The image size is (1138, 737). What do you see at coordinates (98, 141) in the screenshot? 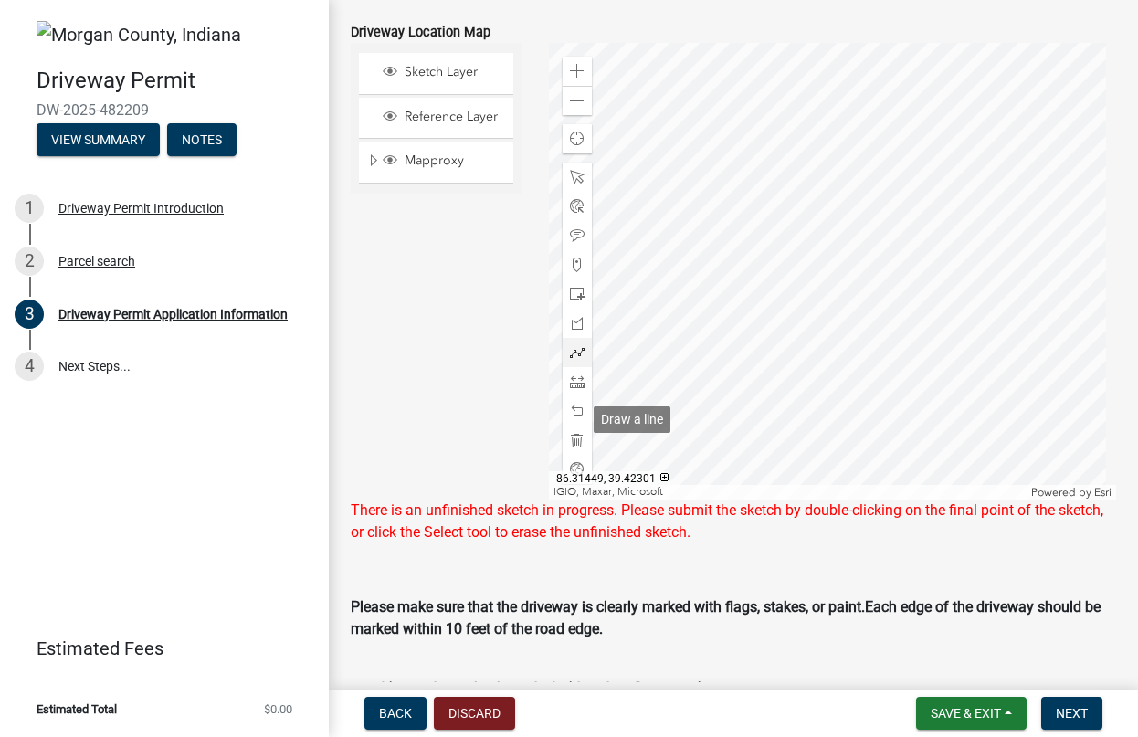
I see `wm-modal-confirm: Summary` at bounding box center [98, 141].